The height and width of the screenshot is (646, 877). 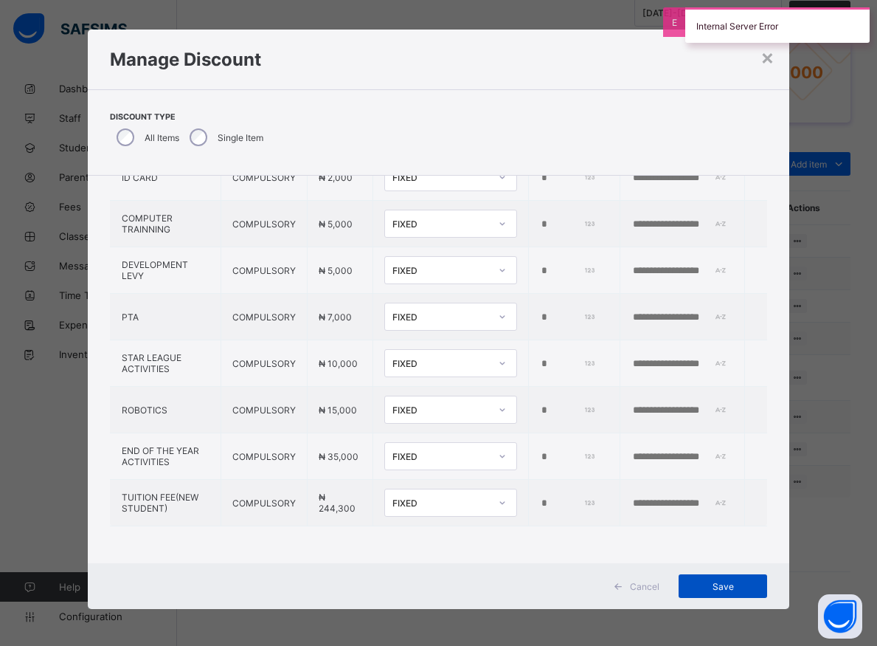 What do you see at coordinates (165, 270) in the screenshot?
I see `td: DEVELOPMENT LEVY` at bounding box center [165, 270].